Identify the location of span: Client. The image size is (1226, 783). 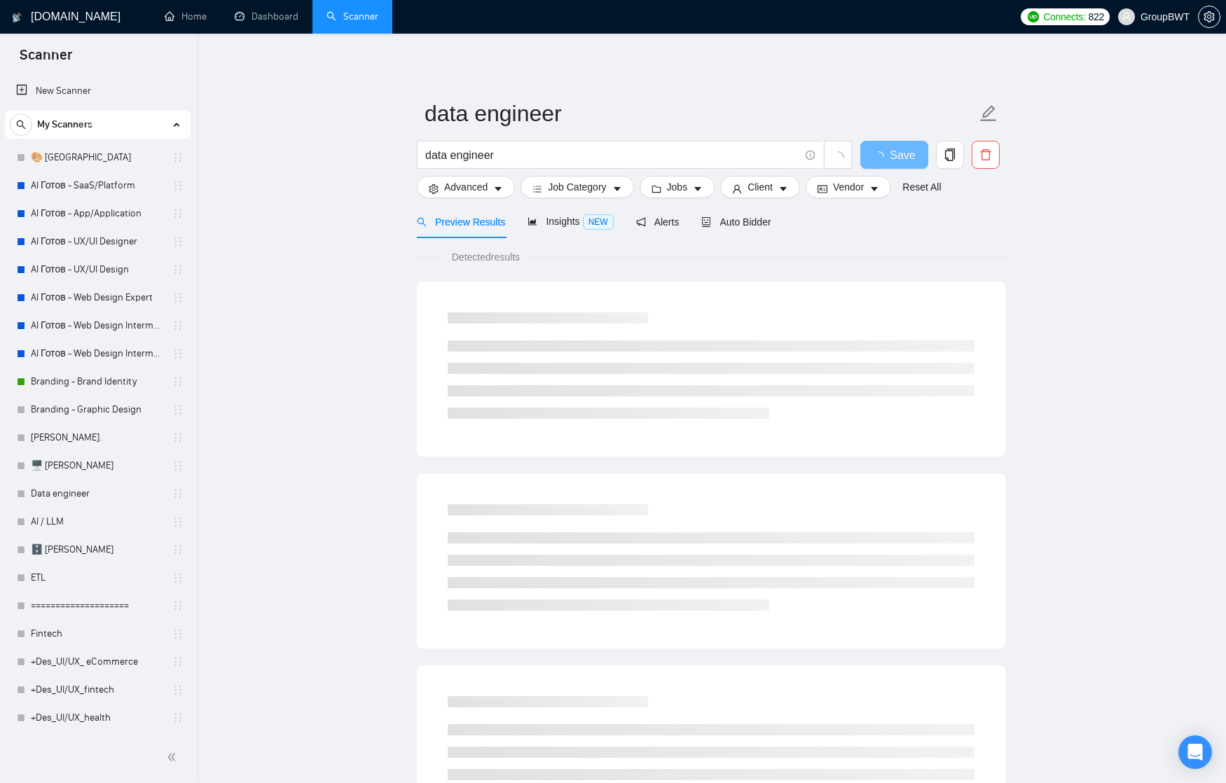
(760, 187).